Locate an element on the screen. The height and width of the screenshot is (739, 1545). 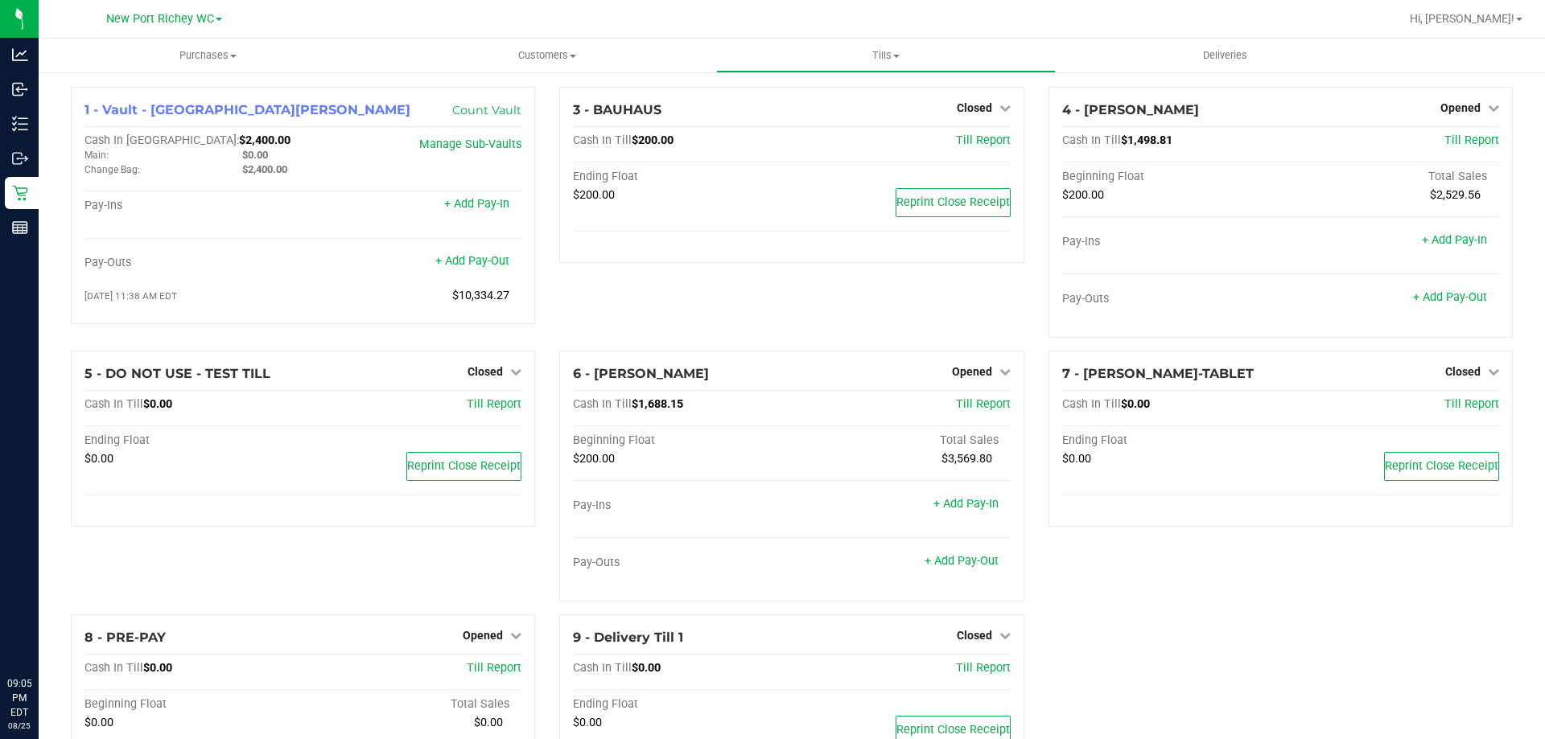
inline-svg: Inbound is located at coordinates (20, 89).